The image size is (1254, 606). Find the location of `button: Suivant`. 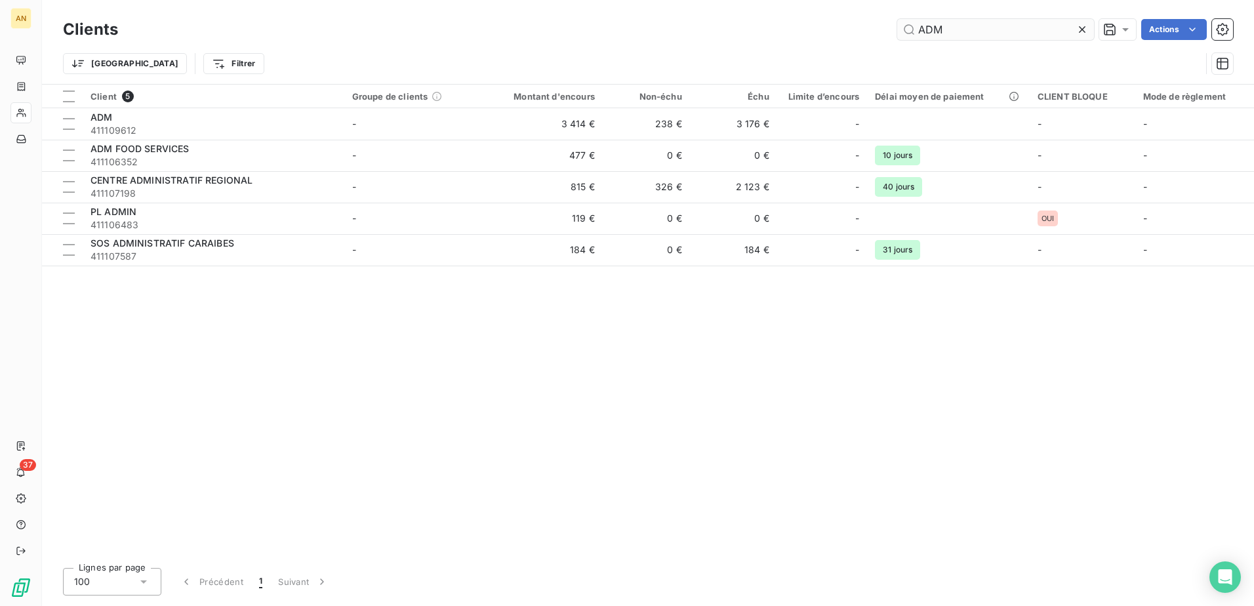

button: Suivant is located at coordinates (303, 582).